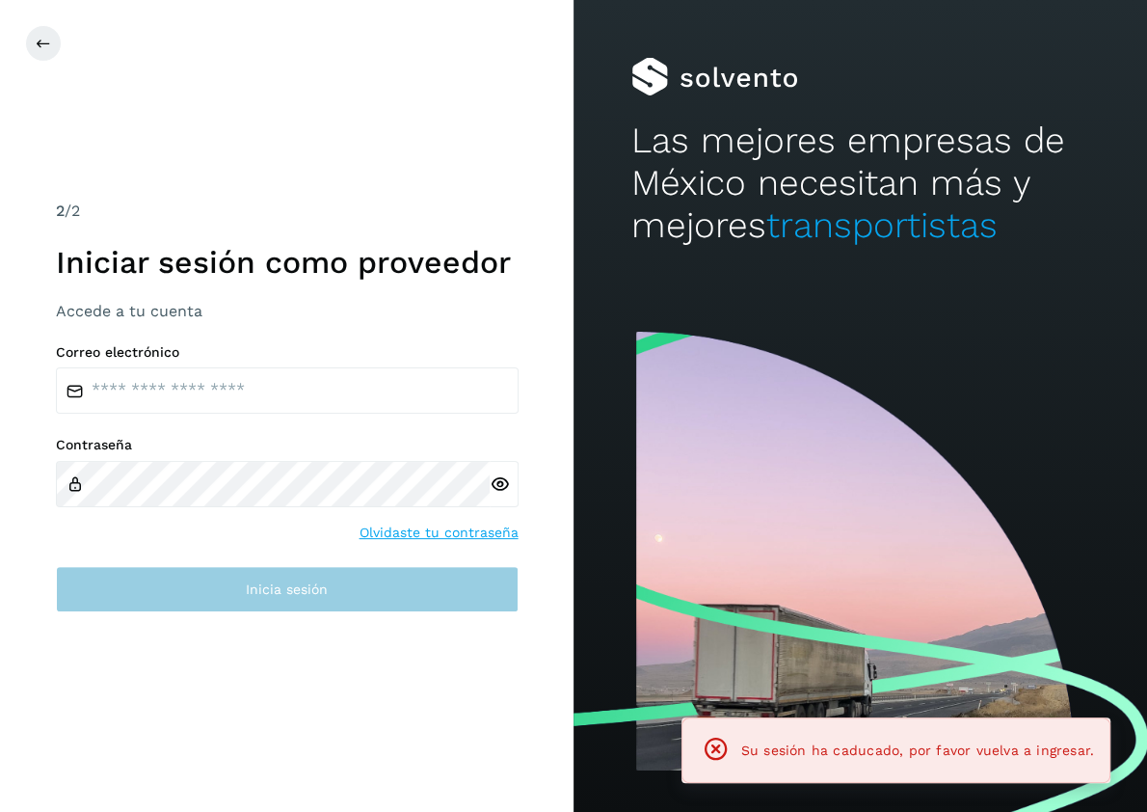  I want to click on div: /2, so click(287, 211).